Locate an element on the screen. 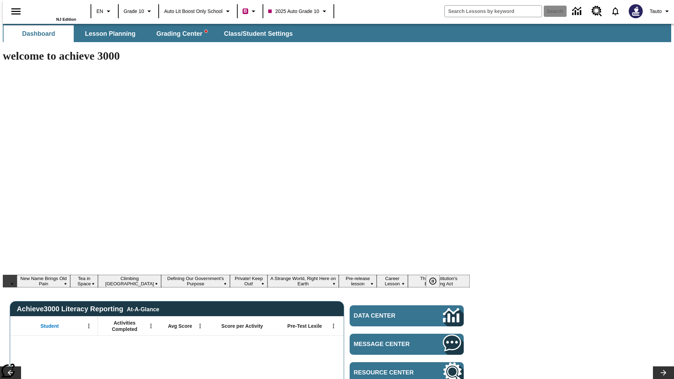 This screenshot has width=674, height=379. span: Auto Lit Boost only School is located at coordinates (193, 11).